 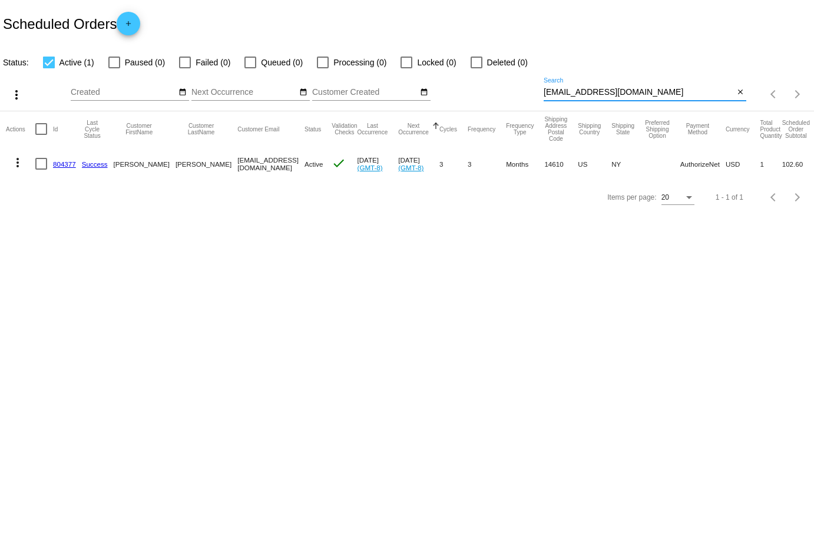 What do you see at coordinates (770, 129) in the screenshot?
I see `mat-header-cell: Total Product Quantity` at bounding box center [770, 129].